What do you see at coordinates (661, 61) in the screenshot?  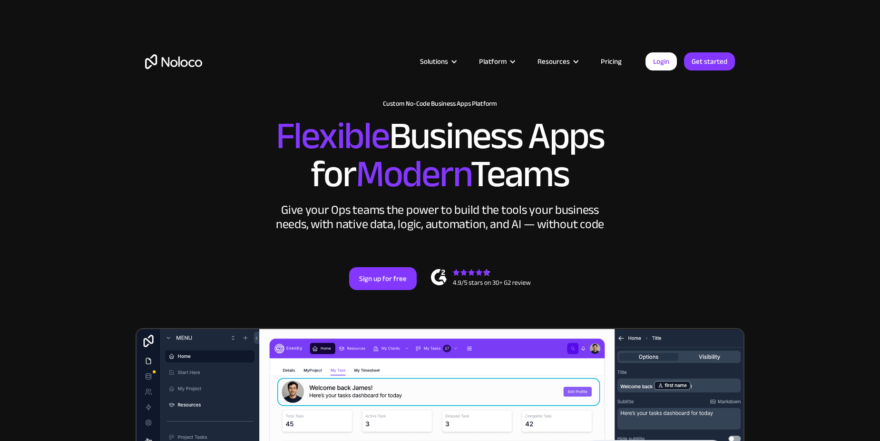 I see `a: Login` at bounding box center [661, 61].